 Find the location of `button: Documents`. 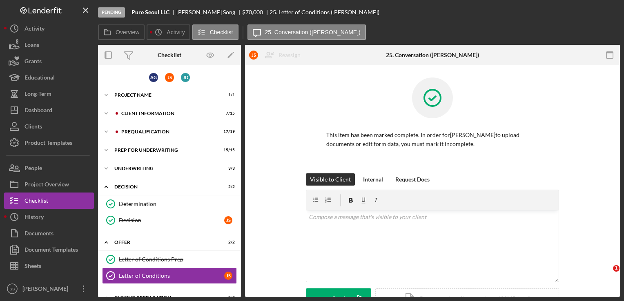

button: Documents is located at coordinates (49, 234).